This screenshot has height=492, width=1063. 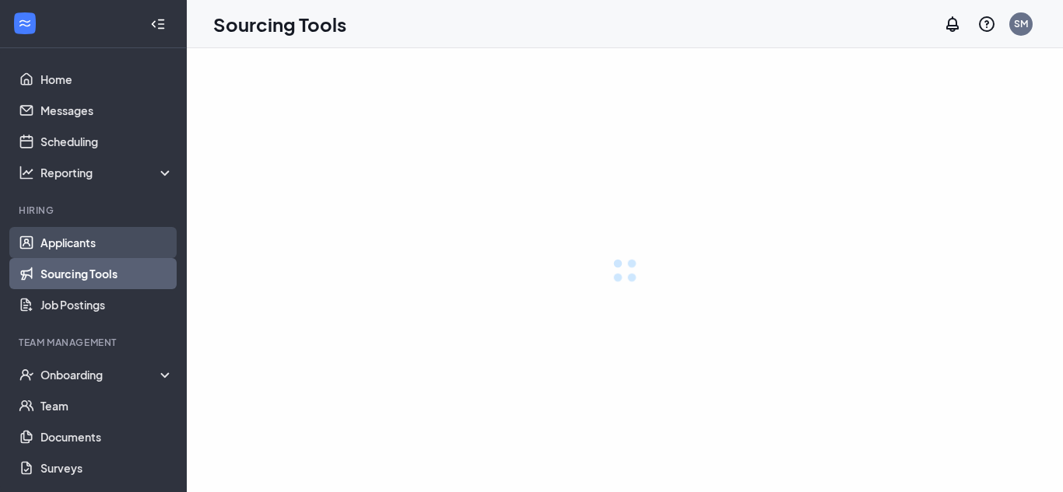 I want to click on svg: Notifications, so click(x=952, y=24).